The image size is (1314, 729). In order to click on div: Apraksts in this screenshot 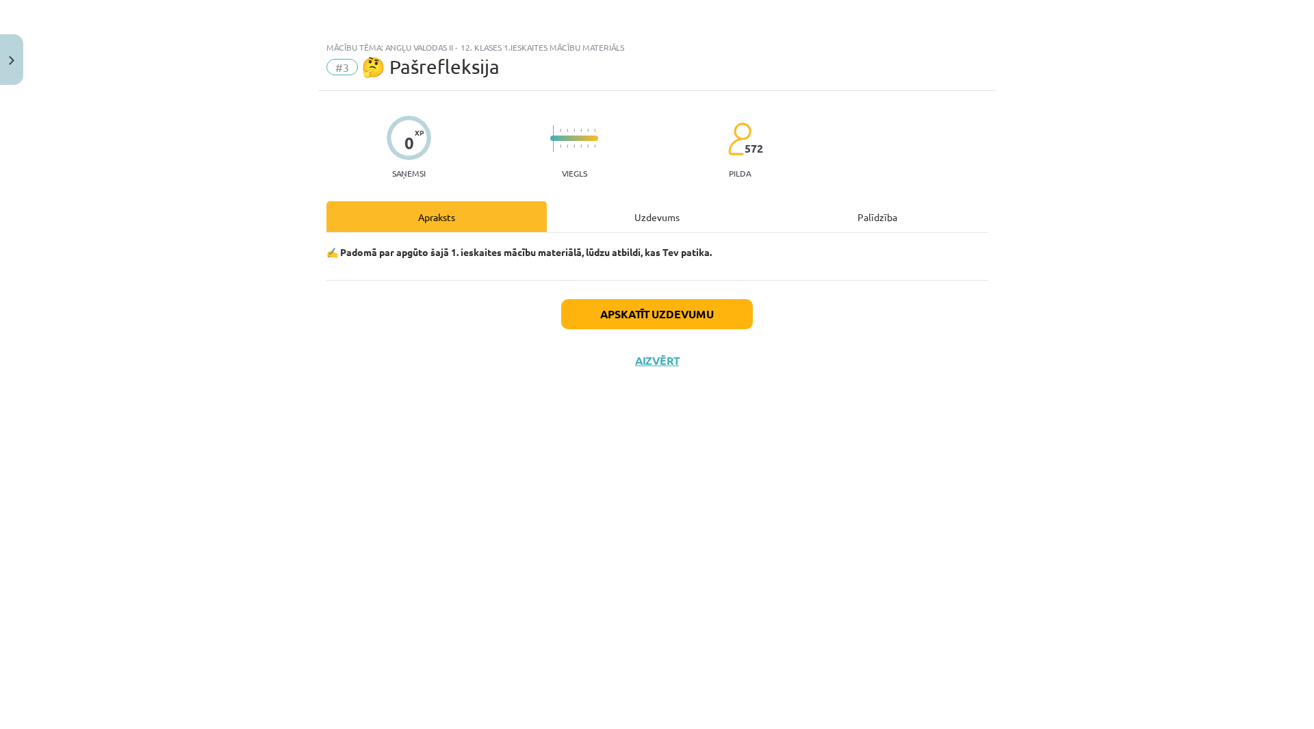, I will do `click(437, 216)`.